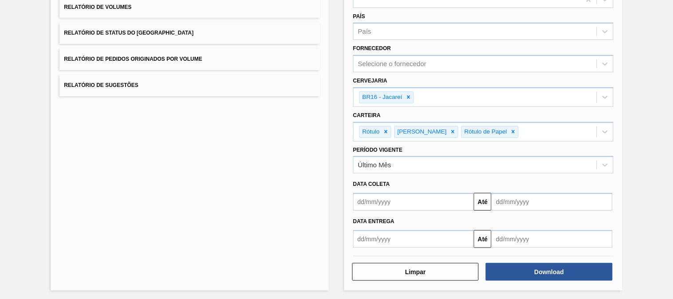 Image resolution: width=673 pixels, height=299 pixels. I want to click on span: Data entrega, so click(373, 221).